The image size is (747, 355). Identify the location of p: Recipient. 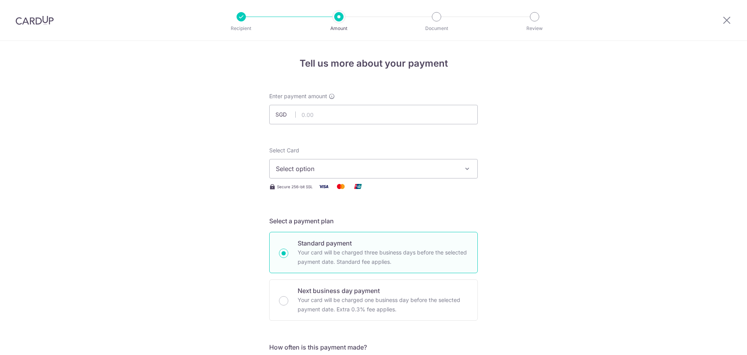
(241, 28).